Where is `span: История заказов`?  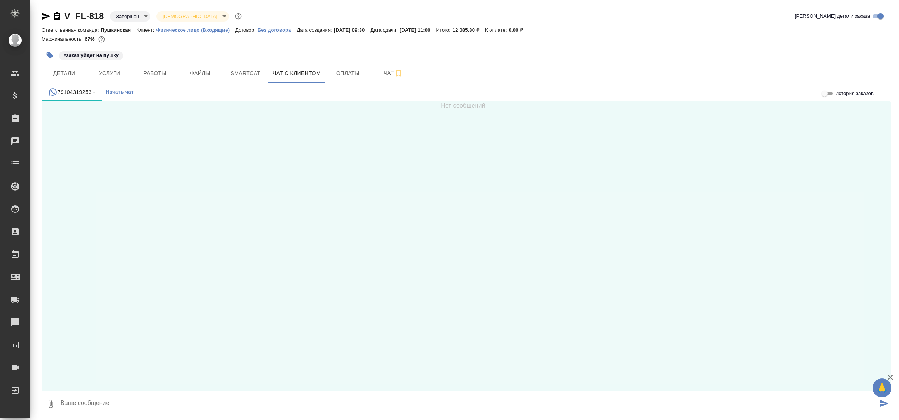
span: История заказов is located at coordinates (854, 94).